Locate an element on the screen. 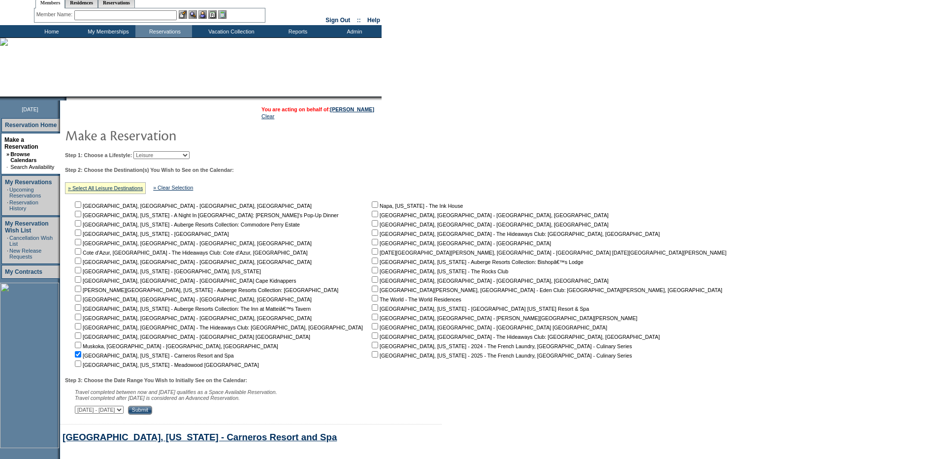 The width and height of the screenshot is (934, 459). div: Member Name: is located at coordinates (55, 14).